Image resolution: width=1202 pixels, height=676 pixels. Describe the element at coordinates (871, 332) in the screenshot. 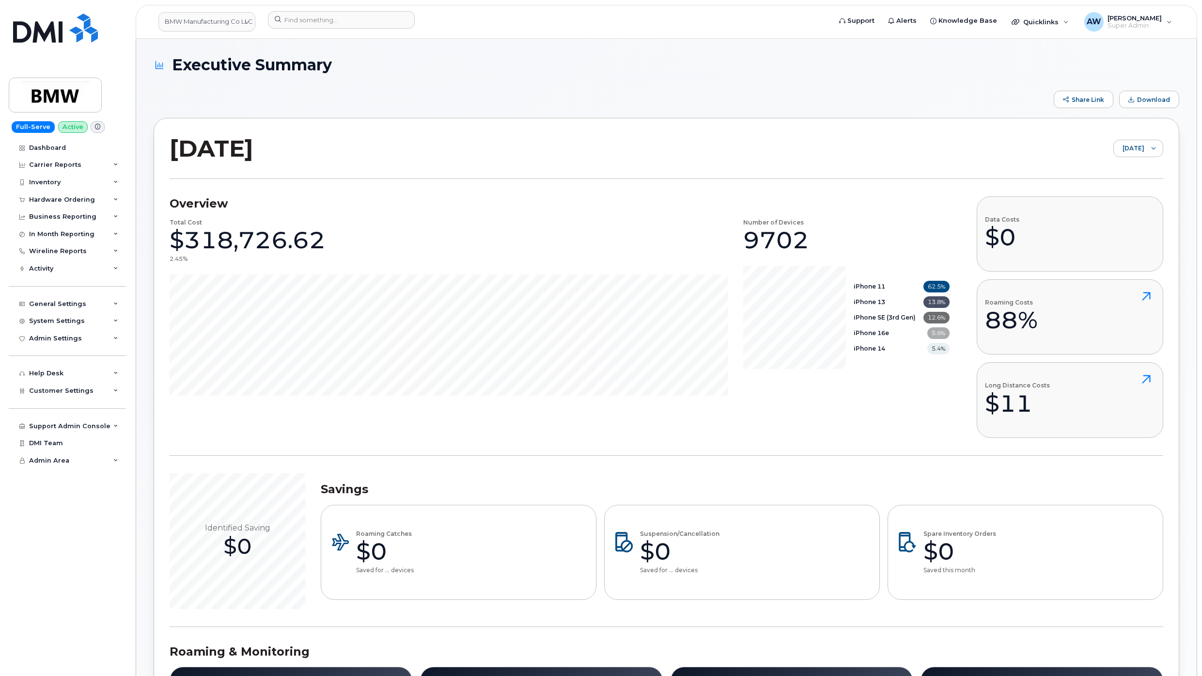

I see `b: iPhone 16e` at that location.